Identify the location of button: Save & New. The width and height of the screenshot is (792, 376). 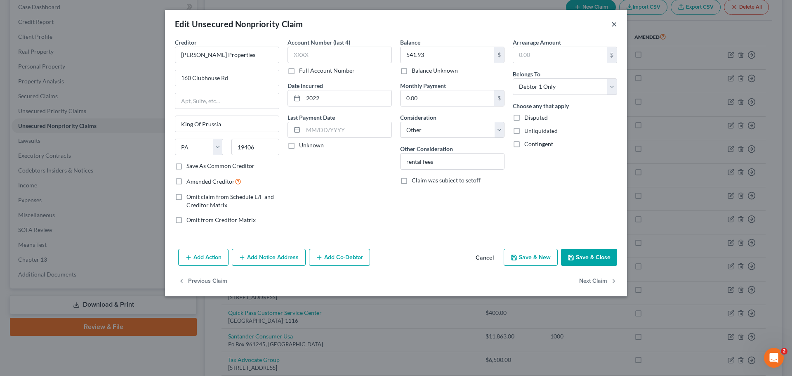
(531, 258).